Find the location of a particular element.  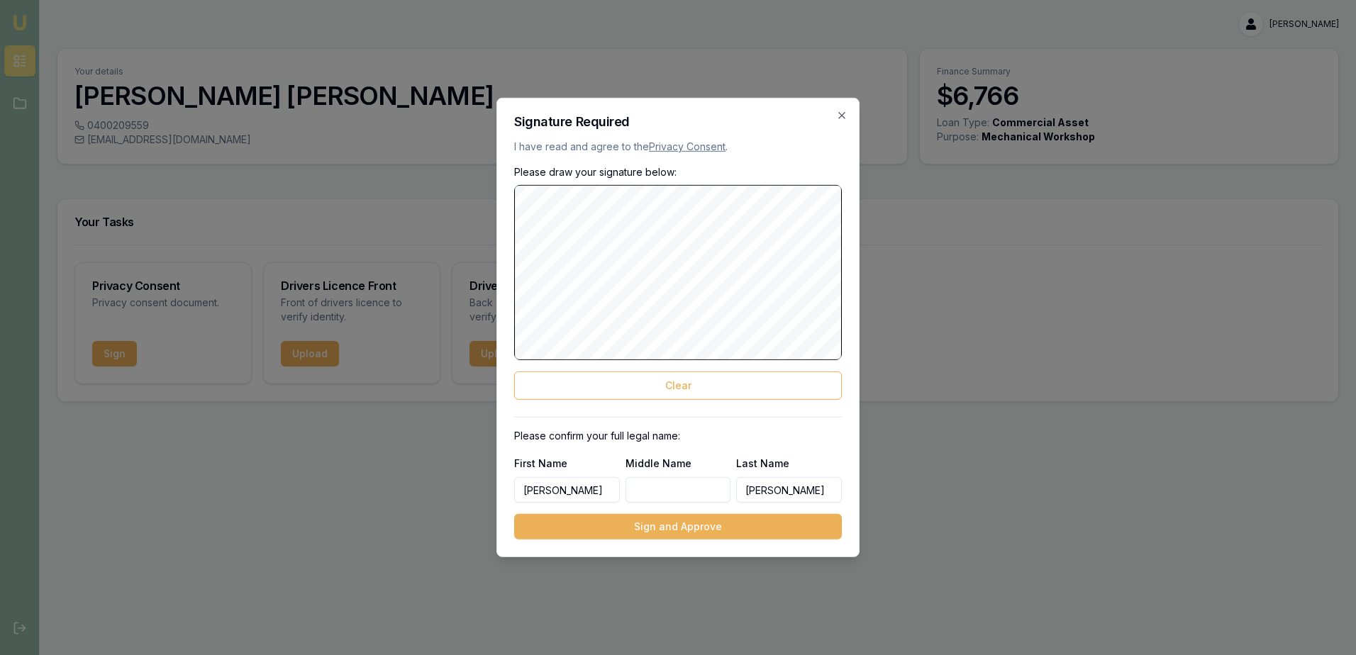

a: Privacy Consent is located at coordinates (687, 146).